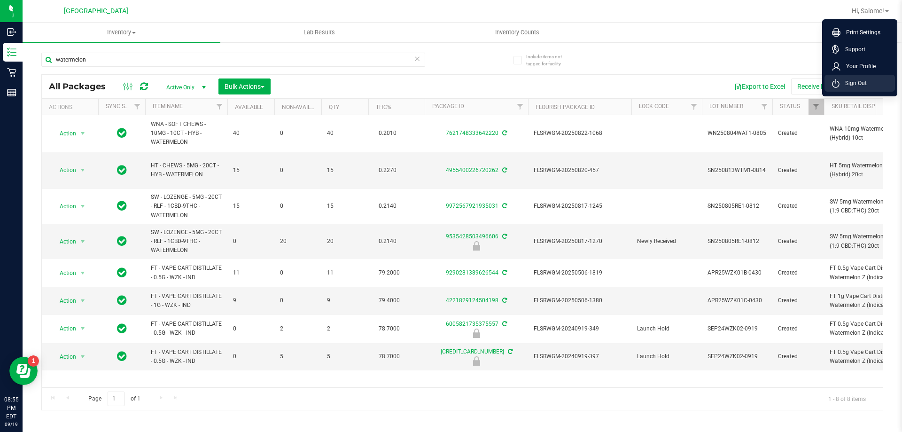  Describe the element at coordinates (654, 106) in the screenshot. I see `a: Lock Code` at that location.